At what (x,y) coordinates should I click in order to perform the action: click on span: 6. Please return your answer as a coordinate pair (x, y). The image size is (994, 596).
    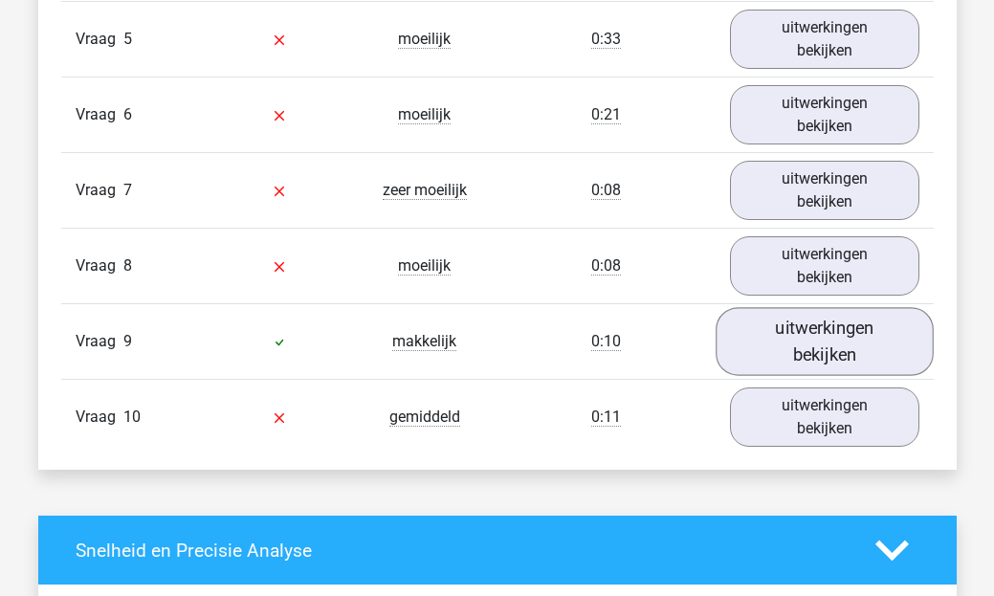
    Looking at the image, I should click on (127, 114).